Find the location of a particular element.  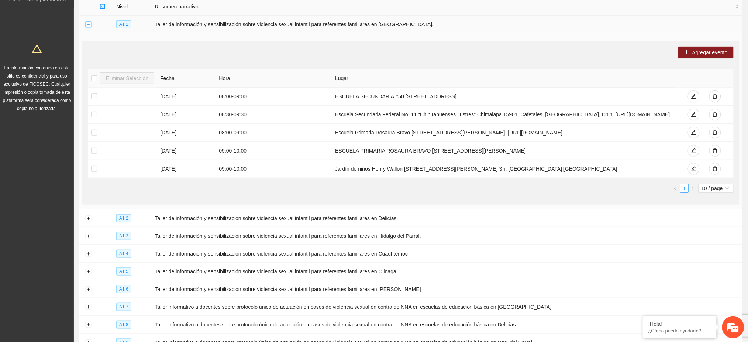

span: Estamos en línea. is located at coordinates (72, 136).